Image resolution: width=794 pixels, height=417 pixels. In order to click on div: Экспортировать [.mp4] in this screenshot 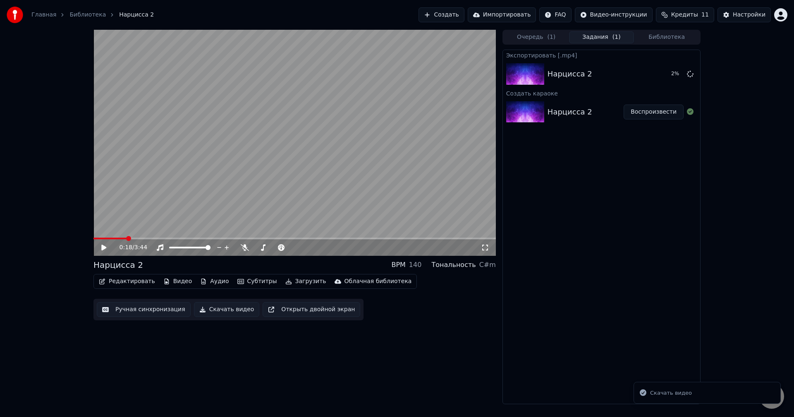, I will do `click(601, 55)`.